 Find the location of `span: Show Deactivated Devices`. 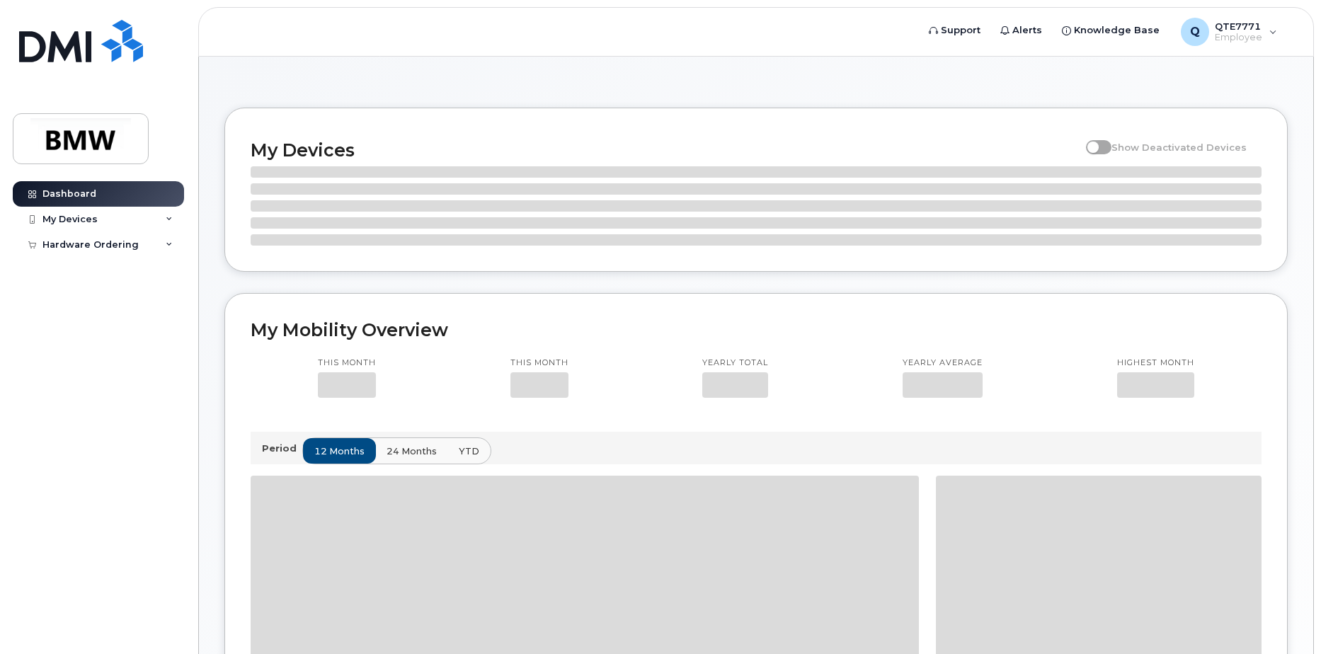

span: Show Deactivated Devices is located at coordinates (1179, 147).